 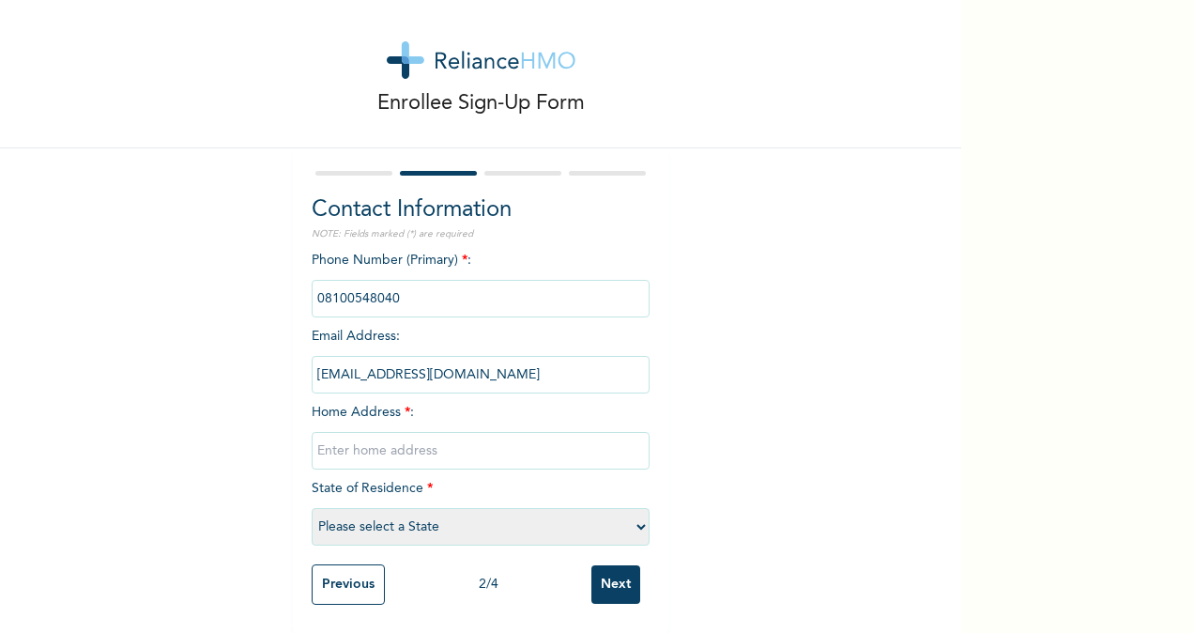 What do you see at coordinates (348, 584) in the screenshot?
I see `input: Previous` at bounding box center [348, 584].